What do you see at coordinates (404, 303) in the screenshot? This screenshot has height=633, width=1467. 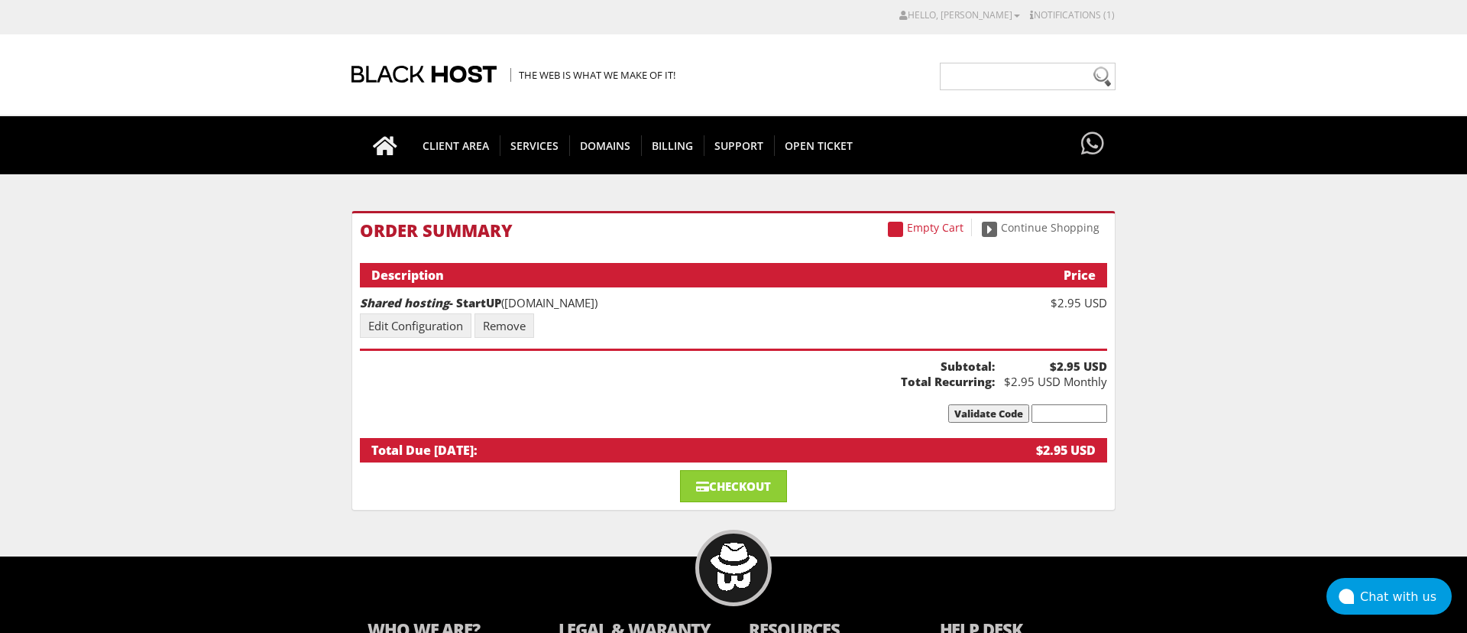 I see `em: Shared hosting` at bounding box center [404, 303].